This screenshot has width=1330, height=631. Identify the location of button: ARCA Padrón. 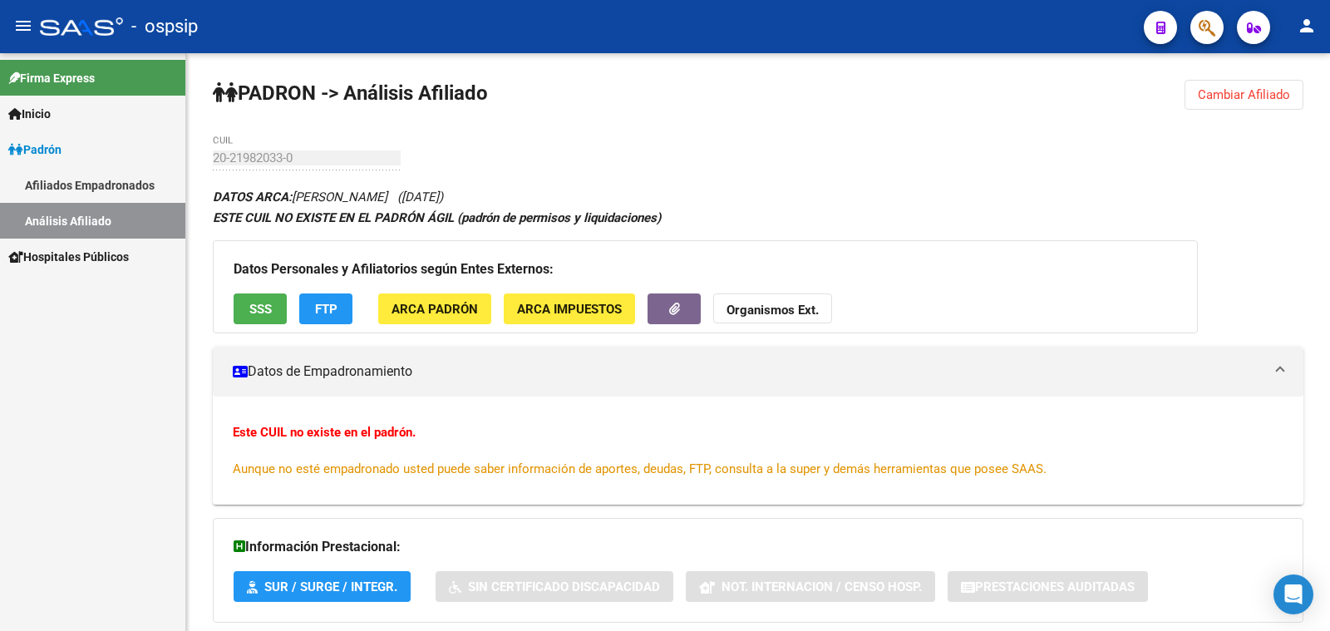
(435, 308).